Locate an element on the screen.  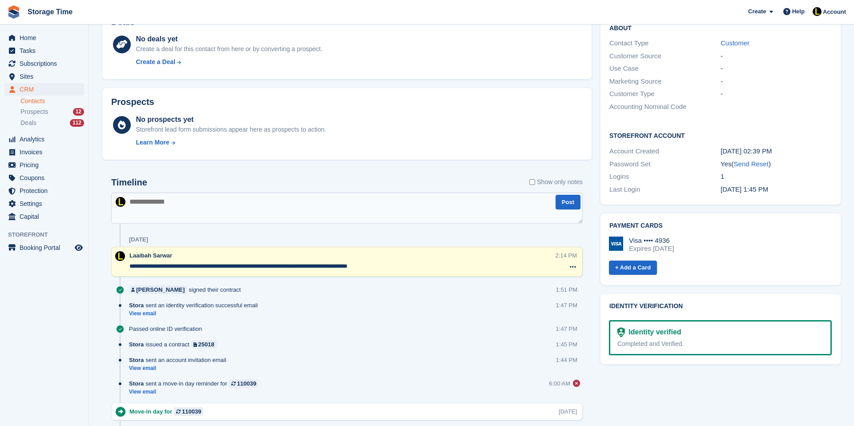
h2: Payment cards is located at coordinates (721, 226).